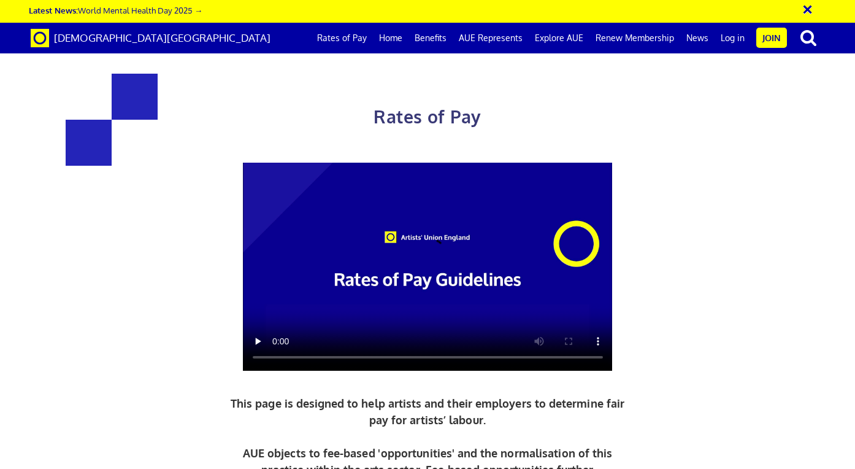  What do you see at coordinates (491, 38) in the screenshot?
I see `a: AUE Represents` at bounding box center [491, 38].